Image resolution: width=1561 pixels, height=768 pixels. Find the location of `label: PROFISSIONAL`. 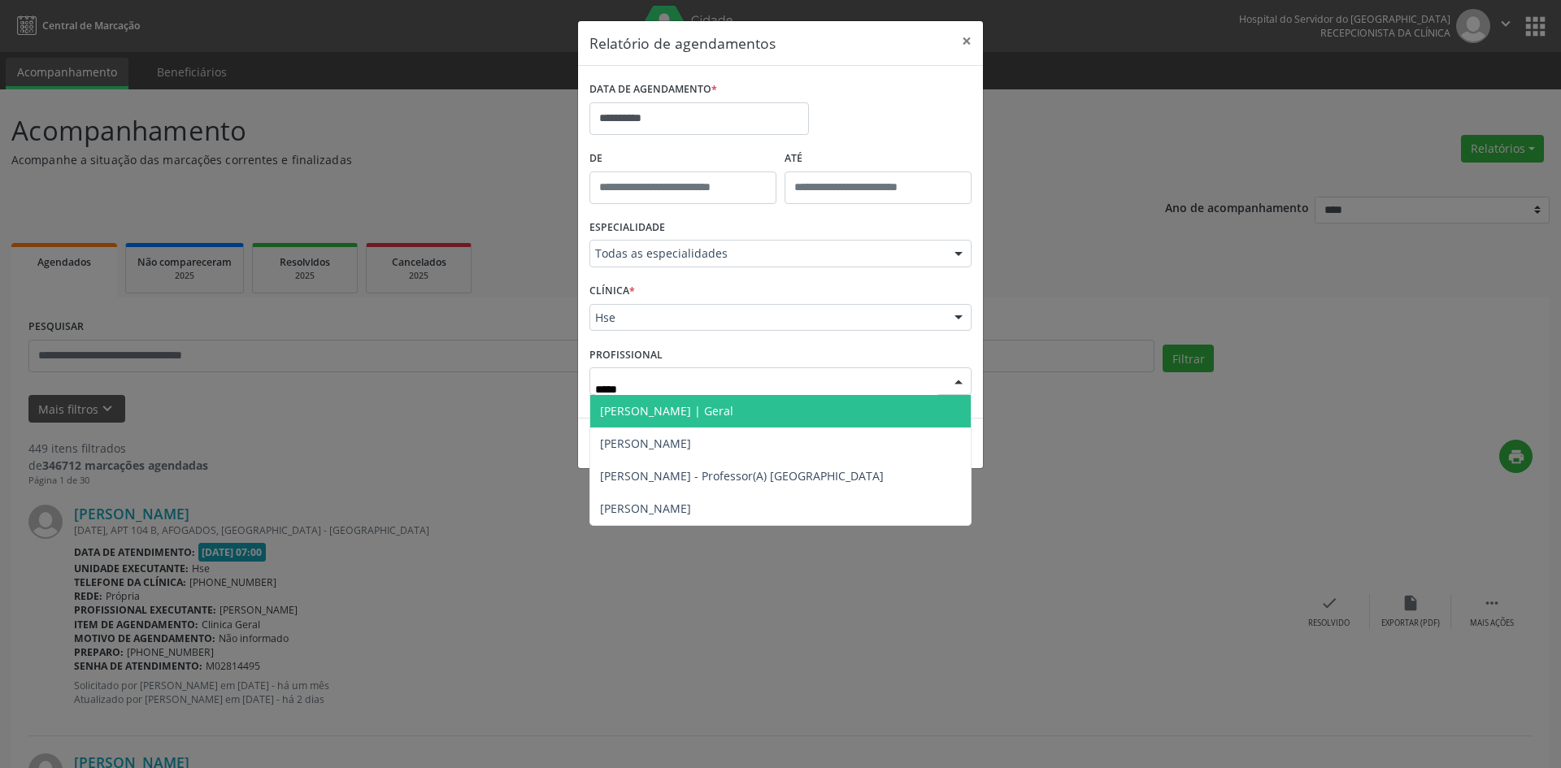

label: PROFISSIONAL is located at coordinates (626, 354).